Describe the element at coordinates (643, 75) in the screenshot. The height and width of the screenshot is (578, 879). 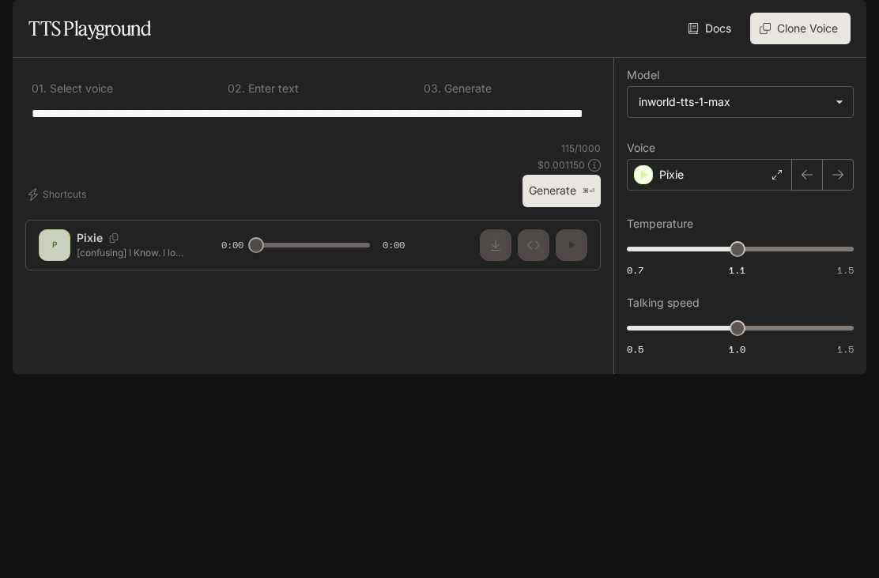
I see `p: Model` at that location.